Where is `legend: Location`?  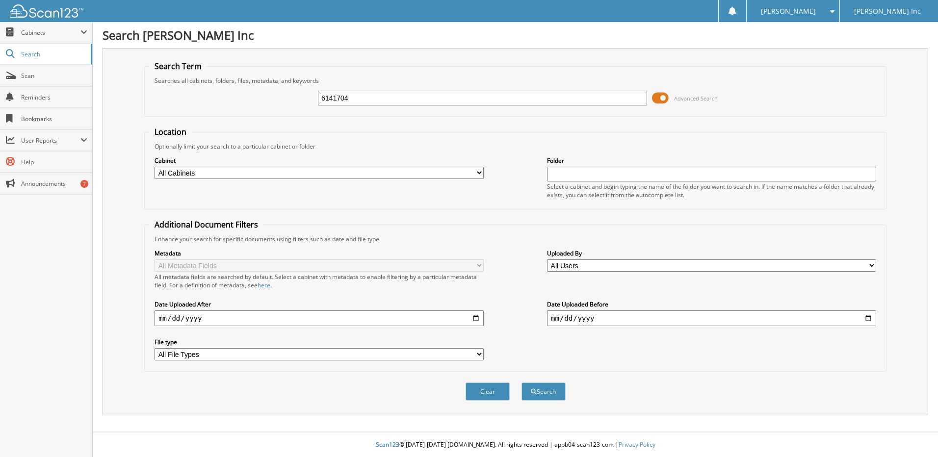
legend: Location is located at coordinates (170, 132).